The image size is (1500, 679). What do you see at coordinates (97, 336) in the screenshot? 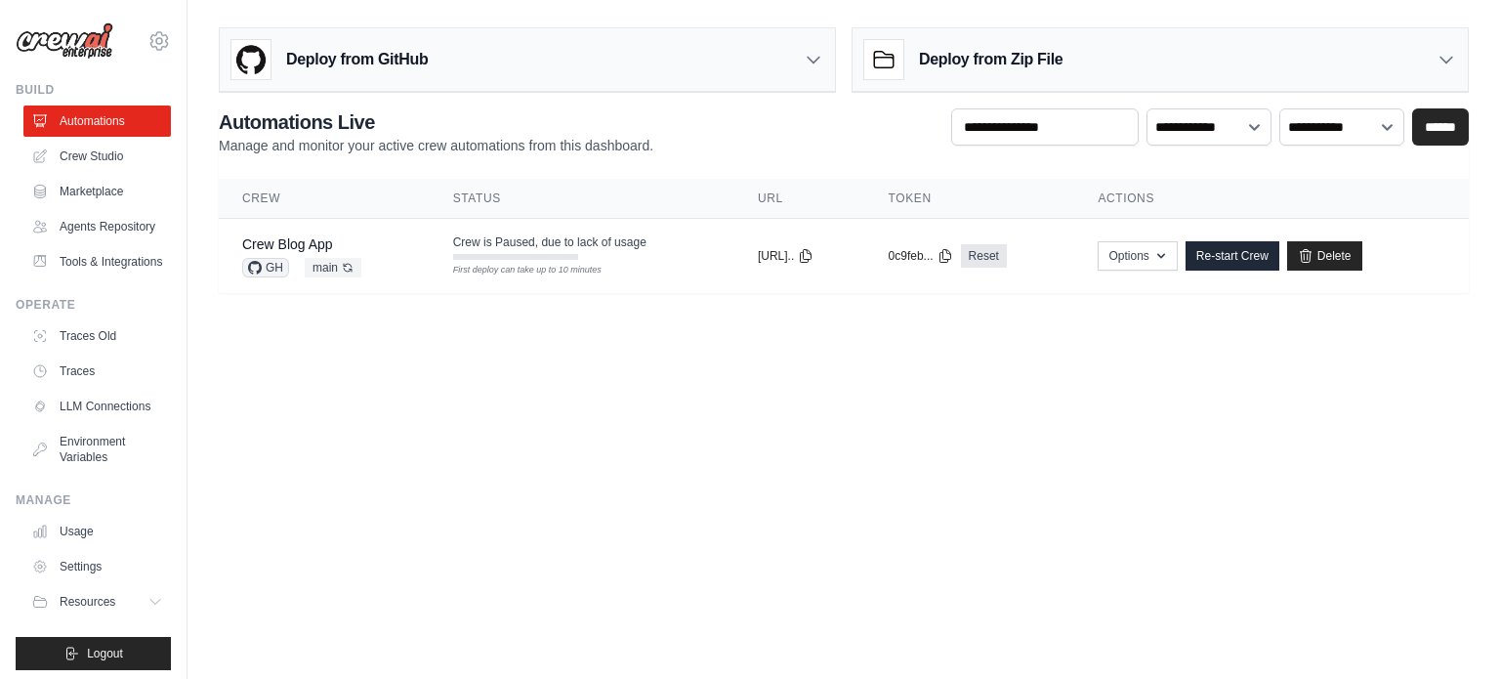
I see `a: Traces Old` at bounding box center [97, 336].